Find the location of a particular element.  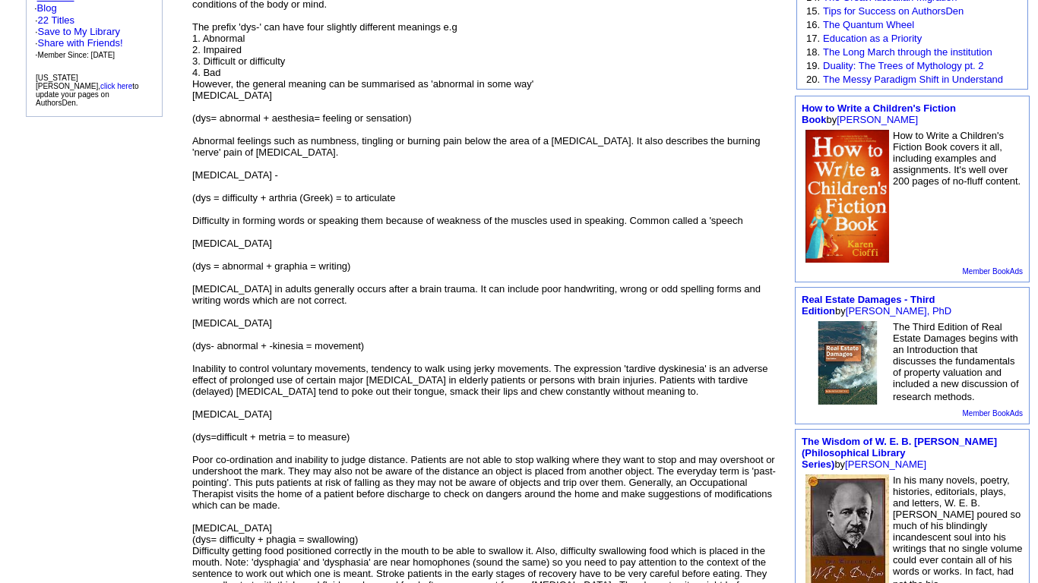

div: (dys= difficulty + phagia = swallowing) is located at coordinates (487, 539).